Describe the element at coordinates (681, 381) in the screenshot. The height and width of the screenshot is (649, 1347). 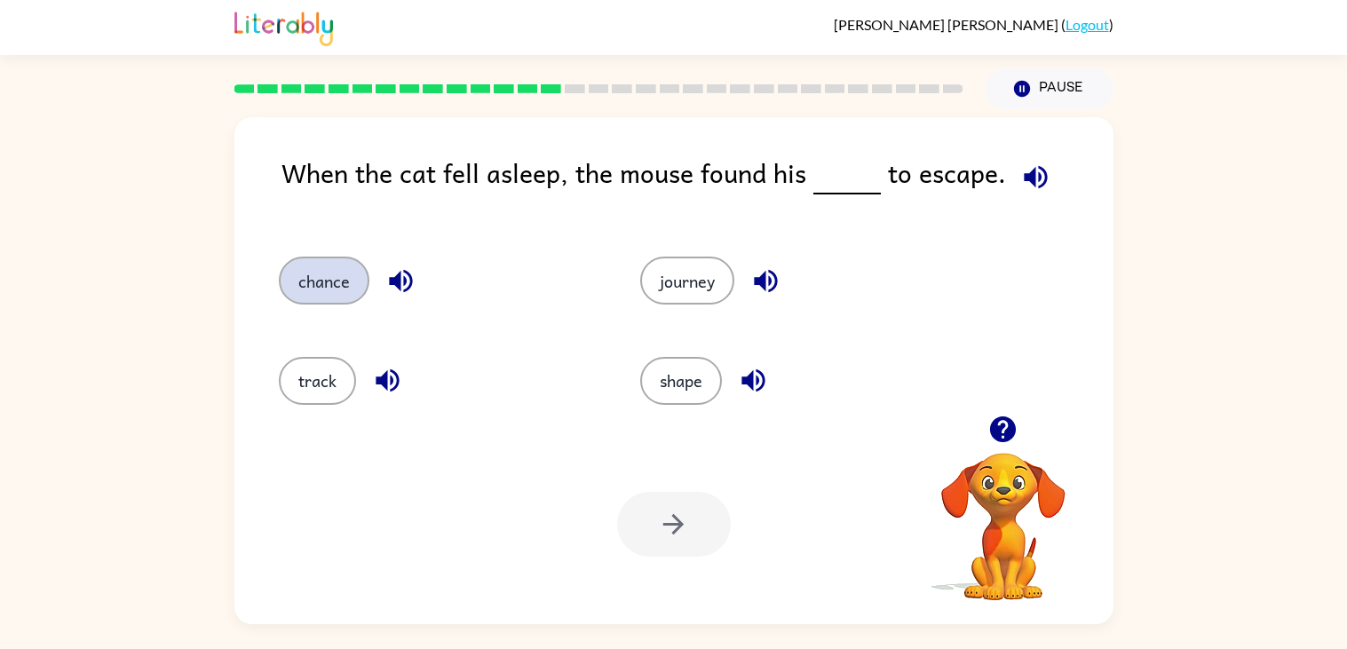
I see `button: shape` at that location.